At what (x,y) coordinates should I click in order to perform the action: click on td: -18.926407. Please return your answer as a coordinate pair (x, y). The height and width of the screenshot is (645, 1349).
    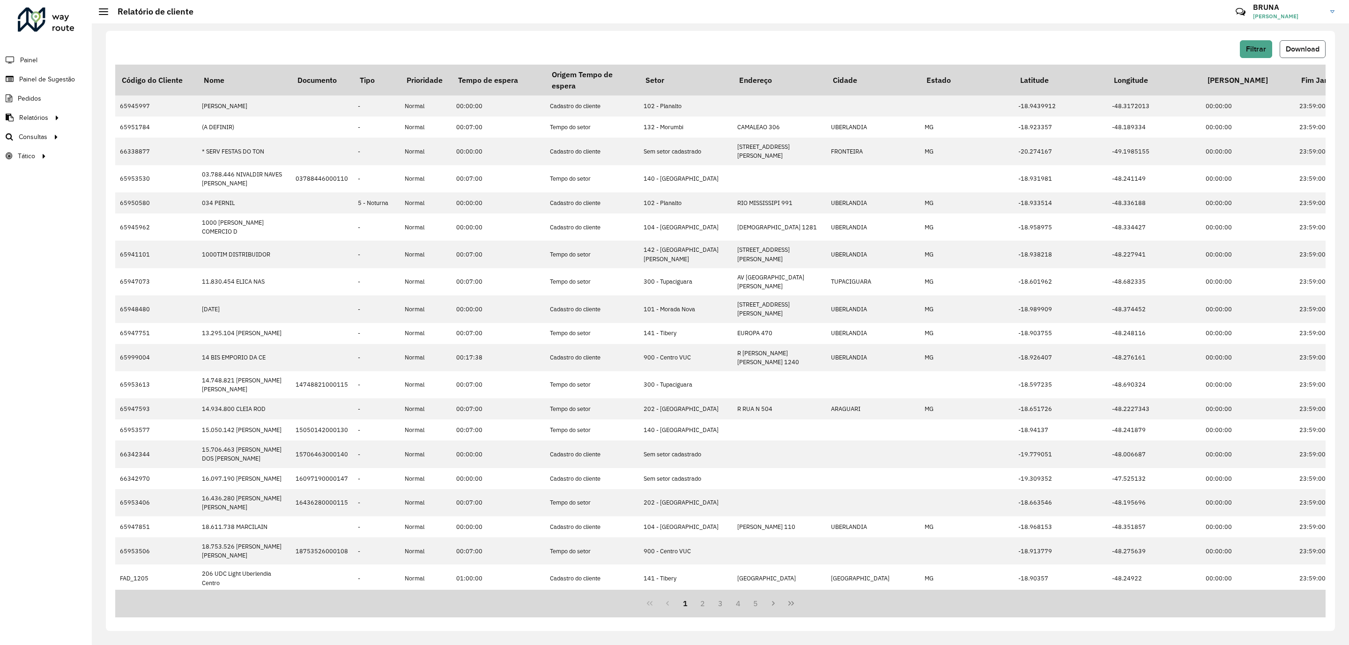
    Looking at the image, I should click on (1060, 358).